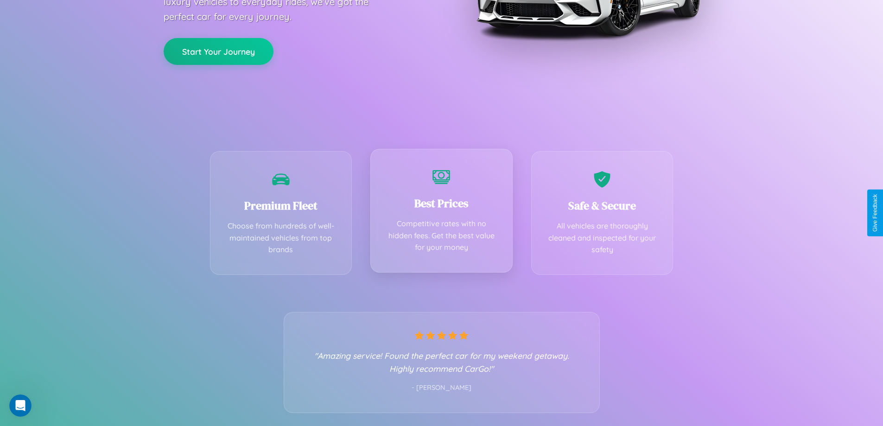 This screenshot has width=883, height=426. I want to click on p: Competitive rates with no hidden fees. Get the best value for your money, so click(441, 236).